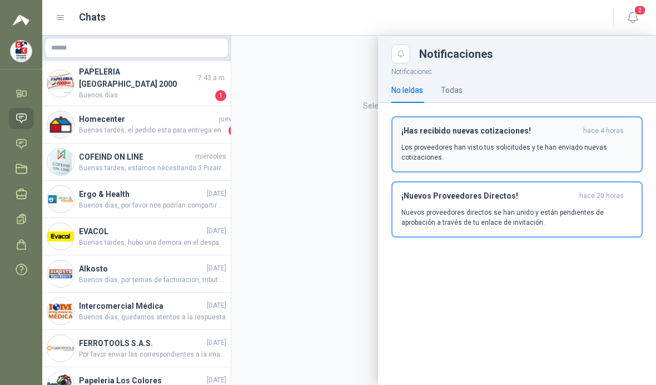 Image resolution: width=656 pixels, height=385 pixels. What do you see at coordinates (488, 196) in the screenshot?
I see `h3: ¡Nuevos Proveedores Directos!` at bounding box center [488, 196].